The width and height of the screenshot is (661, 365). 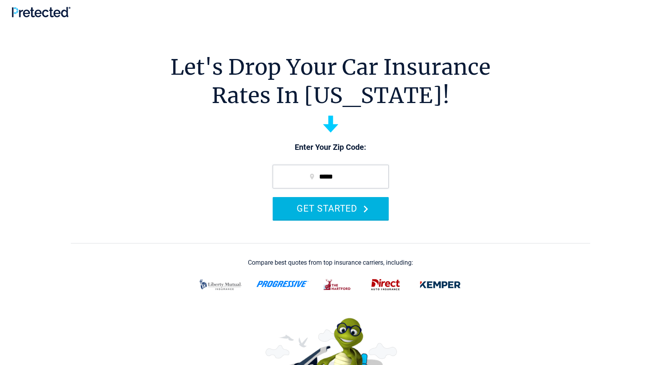 What do you see at coordinates (331, 263) in the screenshot?
I see `div: Compare best quotes from top insurance carriers, including:` at bounding box center [331, 263].